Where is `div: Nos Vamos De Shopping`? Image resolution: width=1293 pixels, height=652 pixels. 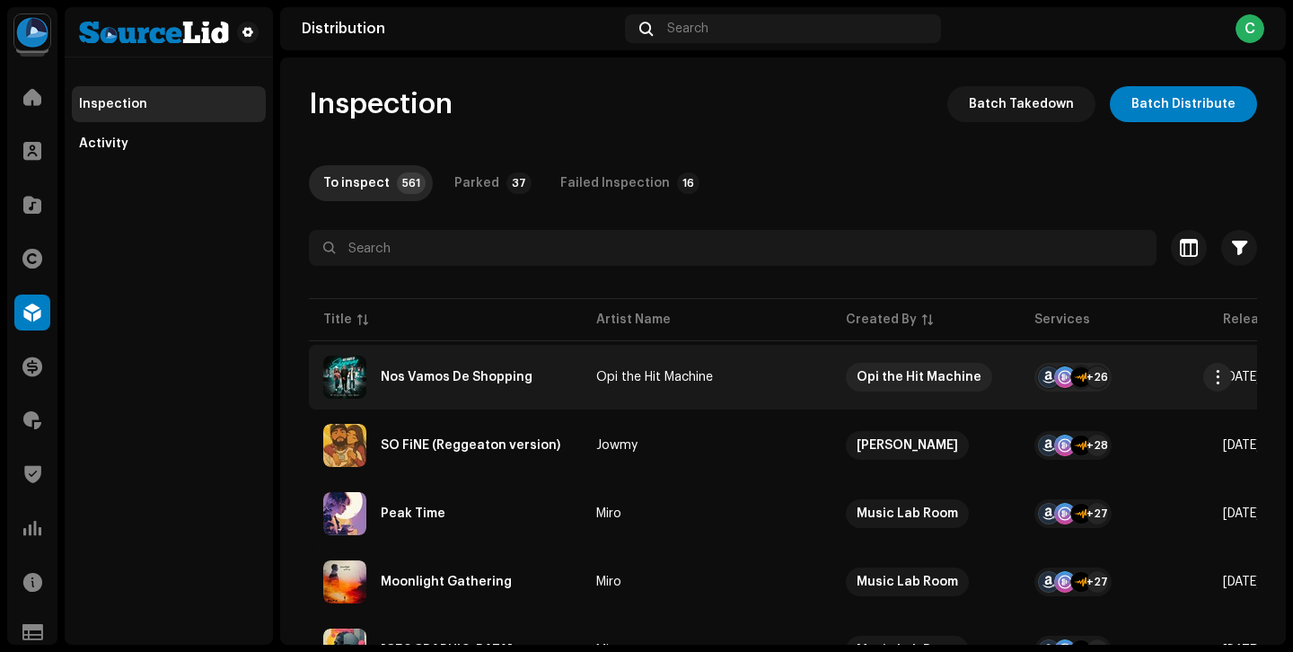
div: Nos Vamos De Shopping is located at coordinates (456, 377).